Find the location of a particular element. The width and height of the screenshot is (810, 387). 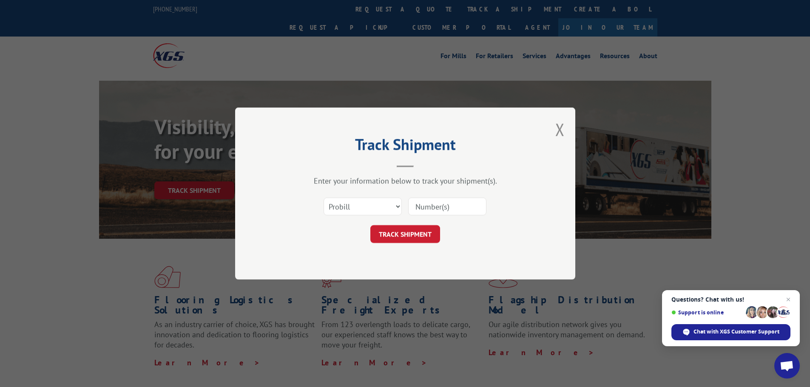

div: Enter your information below to track your shipment(s). is located at coordinates (405, 181).